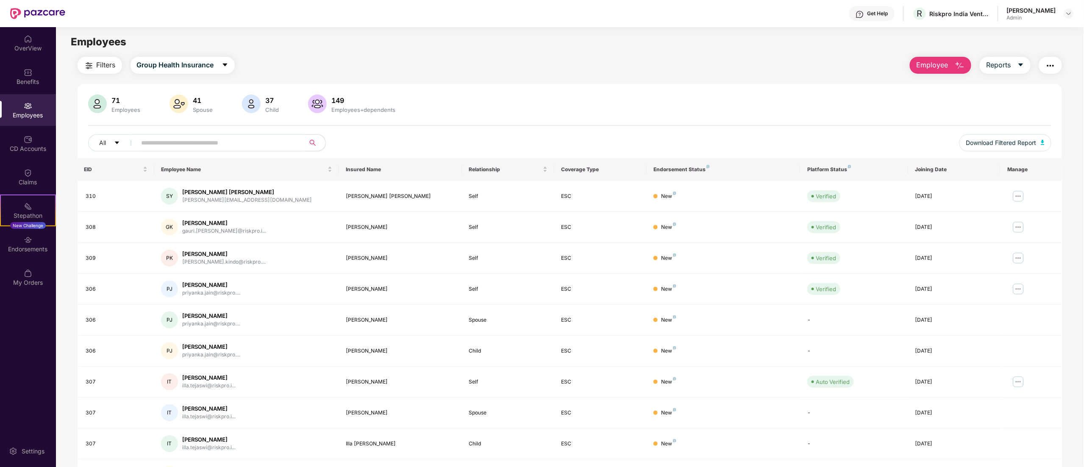 The image size is (1084, 467). I want to click on button: Allcaret-down, so click(114, 143).